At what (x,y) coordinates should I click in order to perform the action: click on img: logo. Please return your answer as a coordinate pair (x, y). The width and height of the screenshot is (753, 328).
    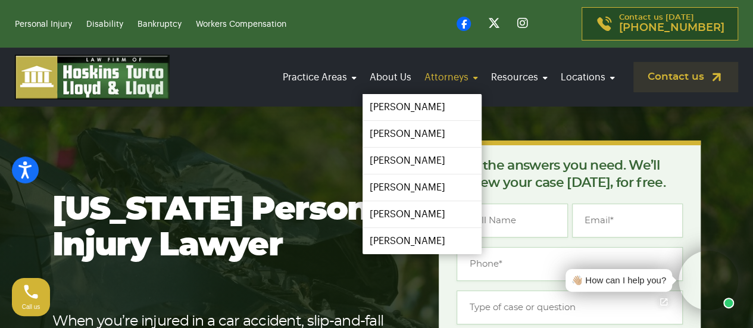
    Looking at the image, I should click on (92, 77).